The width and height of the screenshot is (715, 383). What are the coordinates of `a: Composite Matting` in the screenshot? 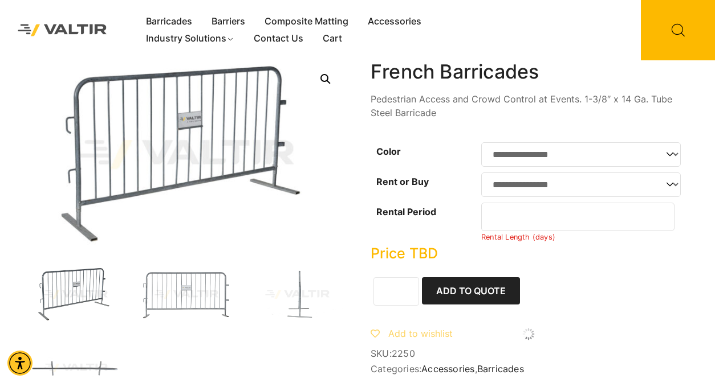 It's located at (306, 22).